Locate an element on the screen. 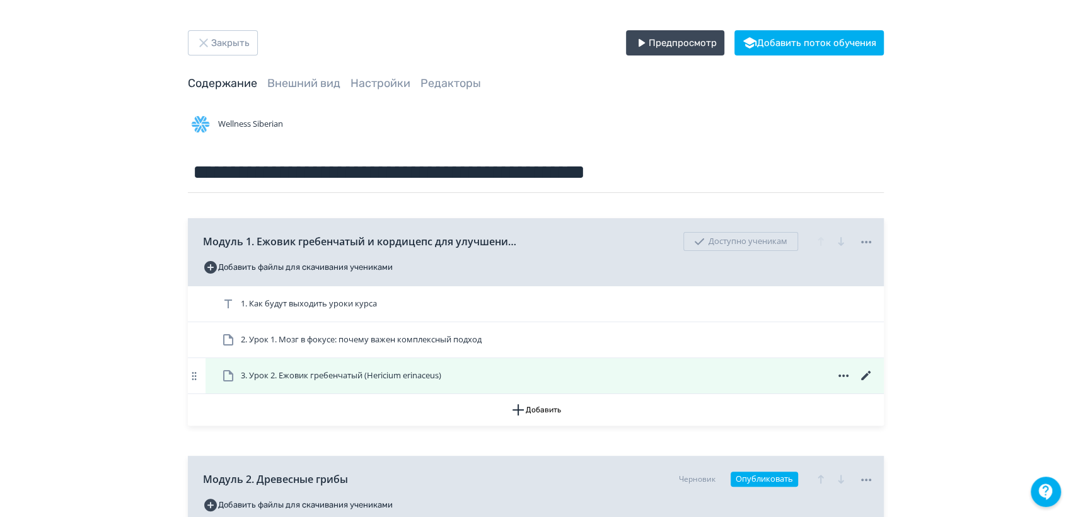  button: Опубликовать is located at coordinates (764, 479).